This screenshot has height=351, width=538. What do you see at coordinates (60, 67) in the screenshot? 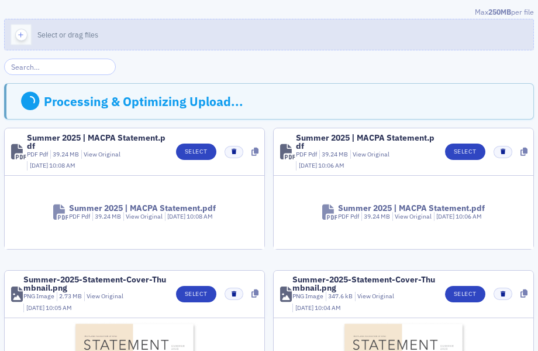
I see `input: Search…` at bounding box center [60, 67].